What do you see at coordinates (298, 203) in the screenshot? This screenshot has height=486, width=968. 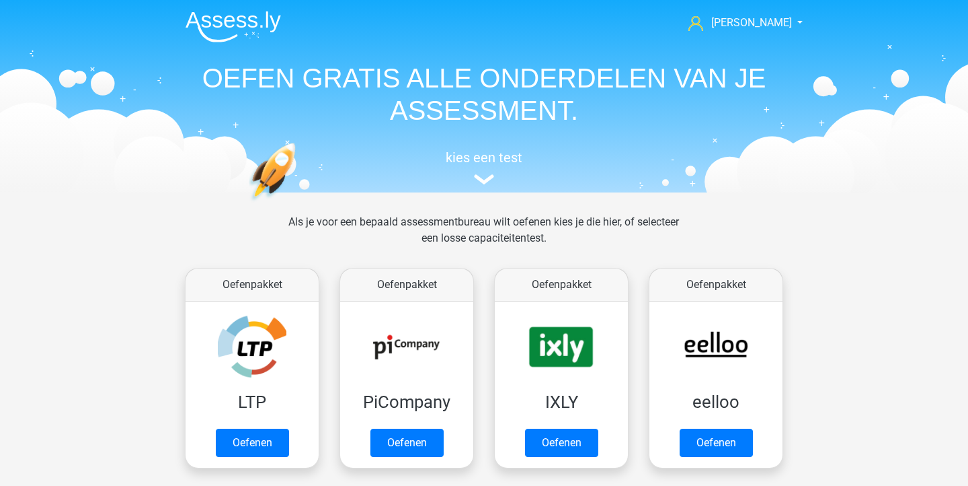 I see `img: oefenen` at bounding box center [298, 203].